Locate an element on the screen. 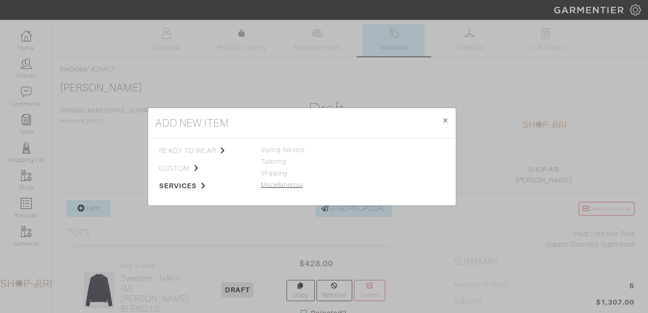  h4: add new item is located at coordinates (192, 123).